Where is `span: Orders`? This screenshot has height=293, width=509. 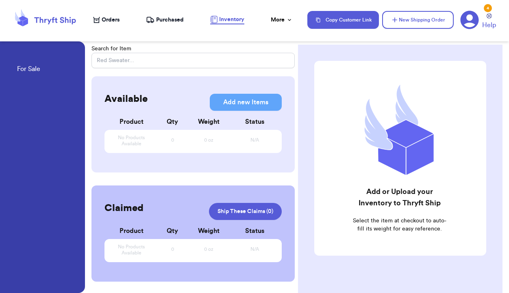
span: Orders is located at coordinates (110, 20).